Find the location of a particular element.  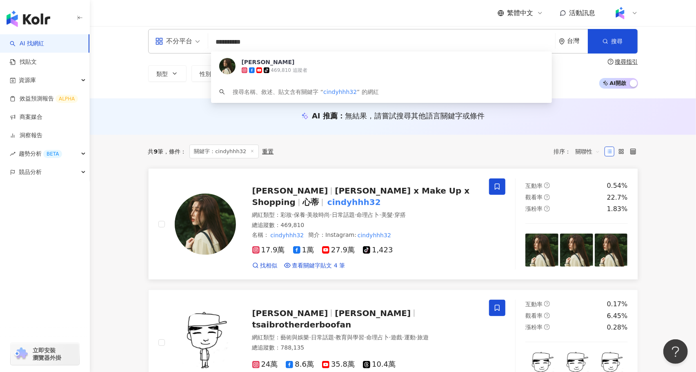

span: 1萬 is located at coordinates (303, 250).